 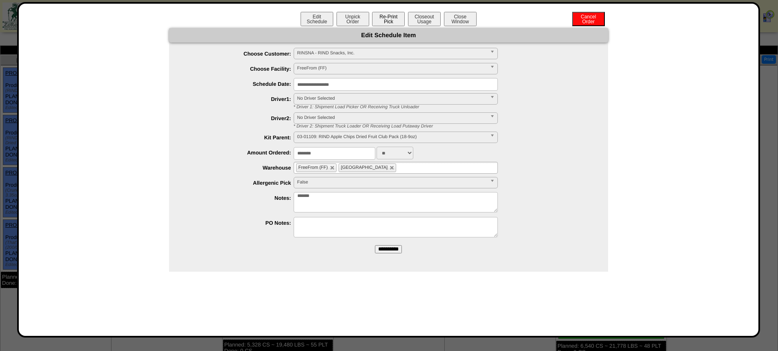 I want to click on button: UnpickOrder, so click(x=353, y=19).